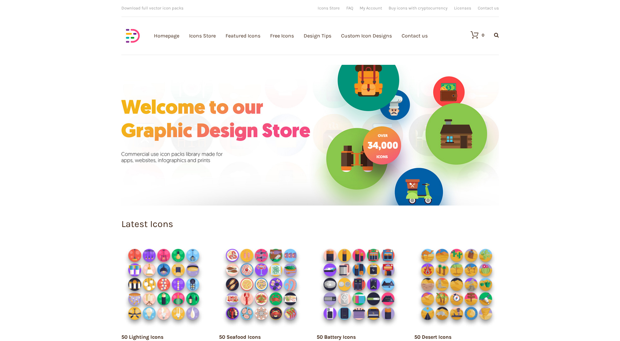 This screenshot has height=341, width=620. I want to click on span: Download full vector icon packs, so click(152, 8).